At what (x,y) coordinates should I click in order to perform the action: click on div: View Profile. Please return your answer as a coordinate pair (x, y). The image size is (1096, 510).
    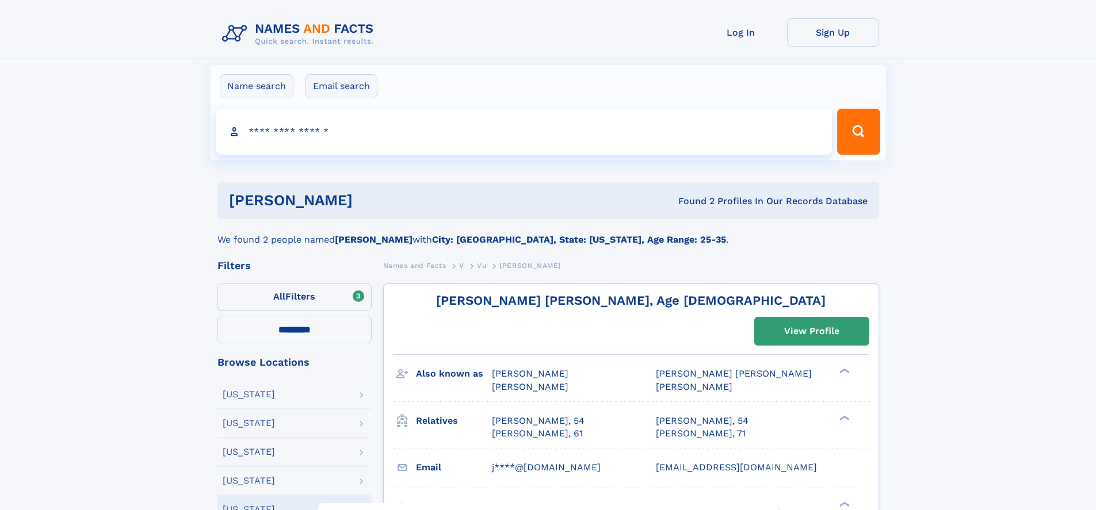
    Looking at the image, I should click on (812, 331).